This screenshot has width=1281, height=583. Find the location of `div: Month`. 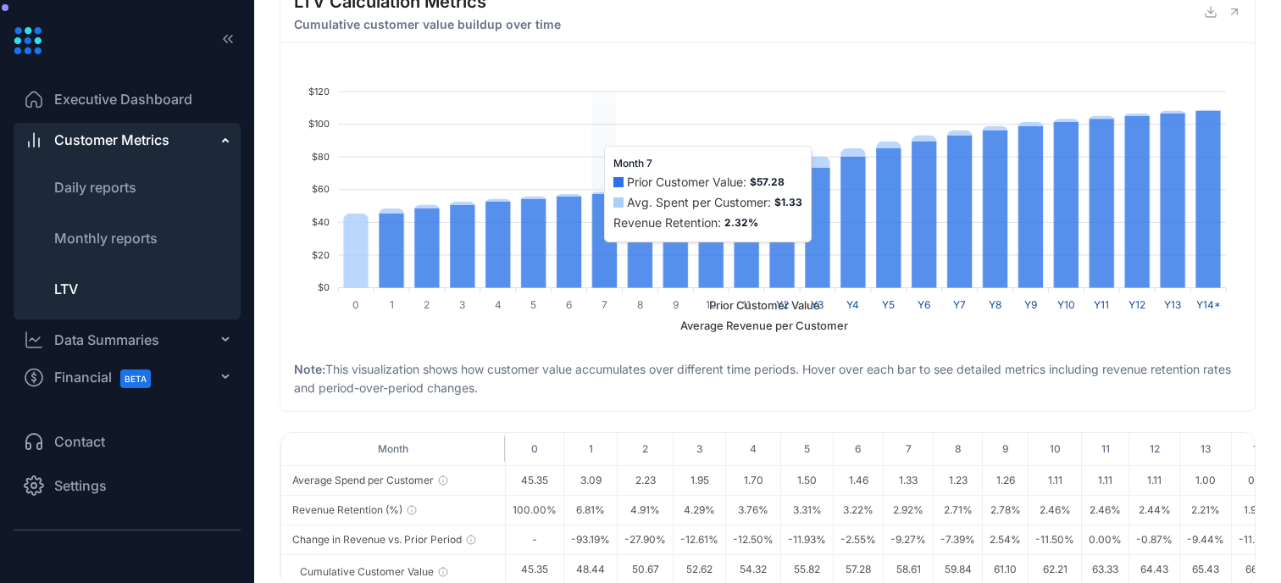

div: Month is located at coordinates (393, 449).